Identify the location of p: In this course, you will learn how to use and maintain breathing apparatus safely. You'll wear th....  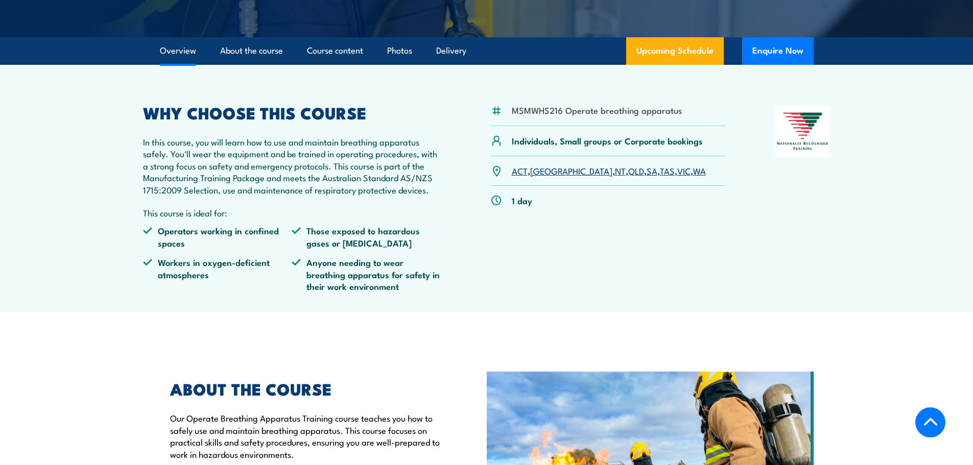
(292, 166).